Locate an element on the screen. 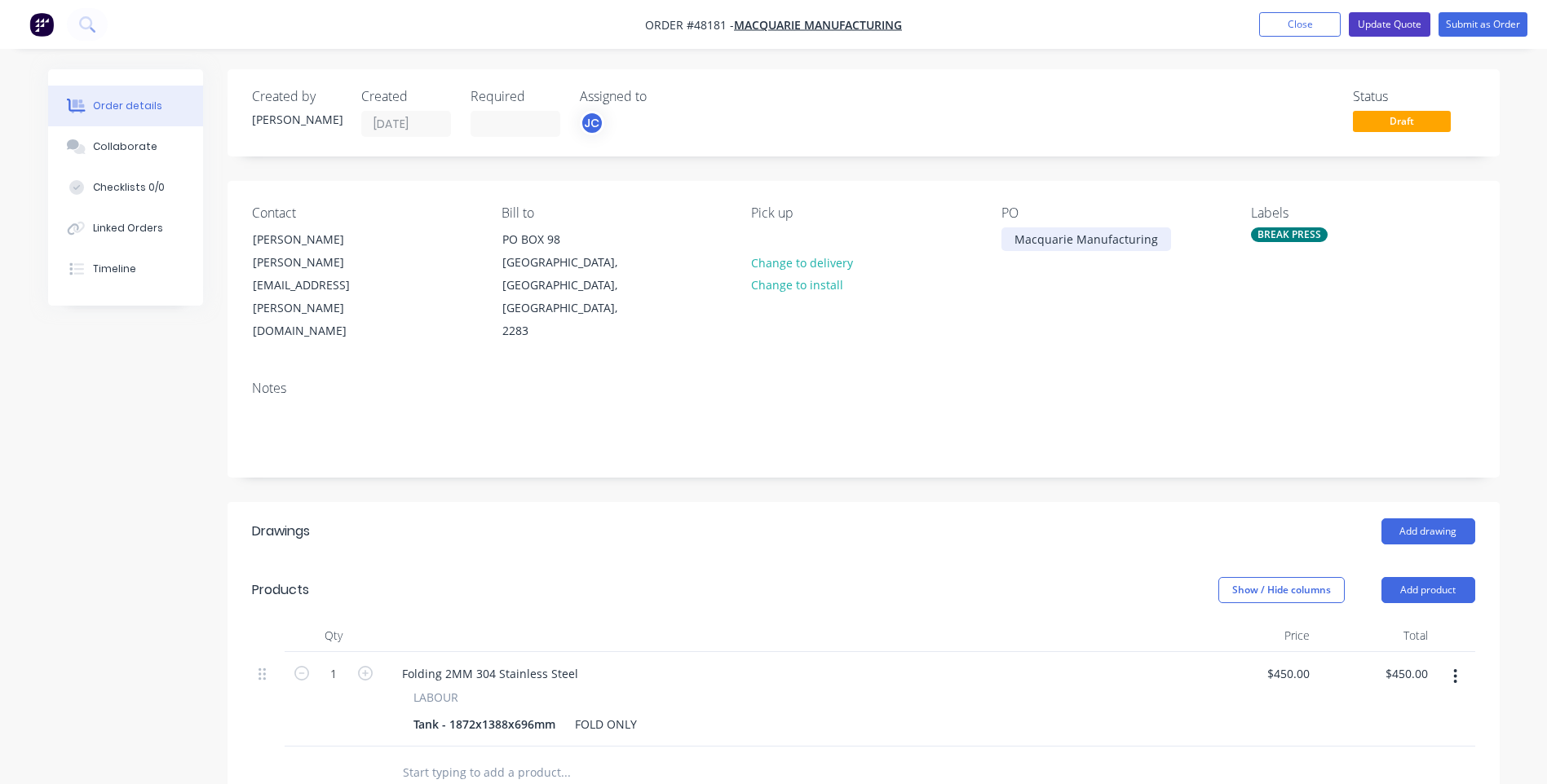  div: Required is located at coordinates (515, 96).